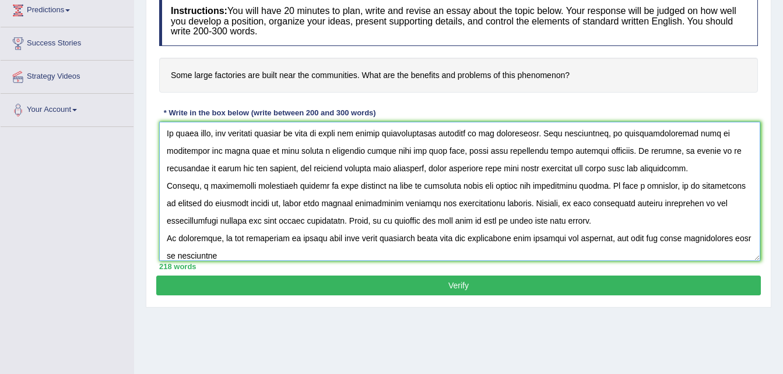  What do you see at coordinates (458, 286) in the screenshot?
I see `button: Verify` at bounding box center [458, 286].